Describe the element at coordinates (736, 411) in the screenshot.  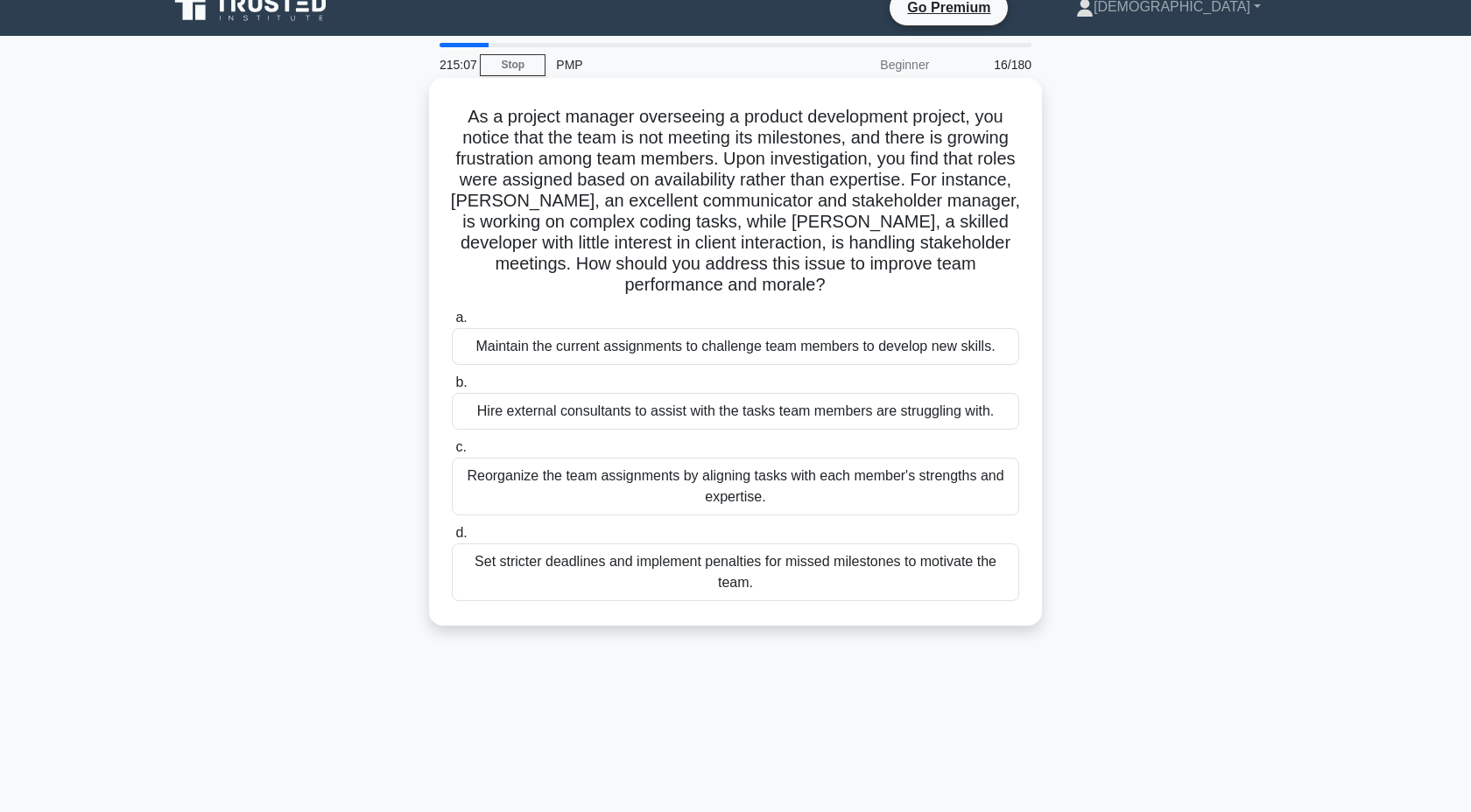
I see `div: Hire external consultants to assist with the tasks team members are struggling with.` at that location.